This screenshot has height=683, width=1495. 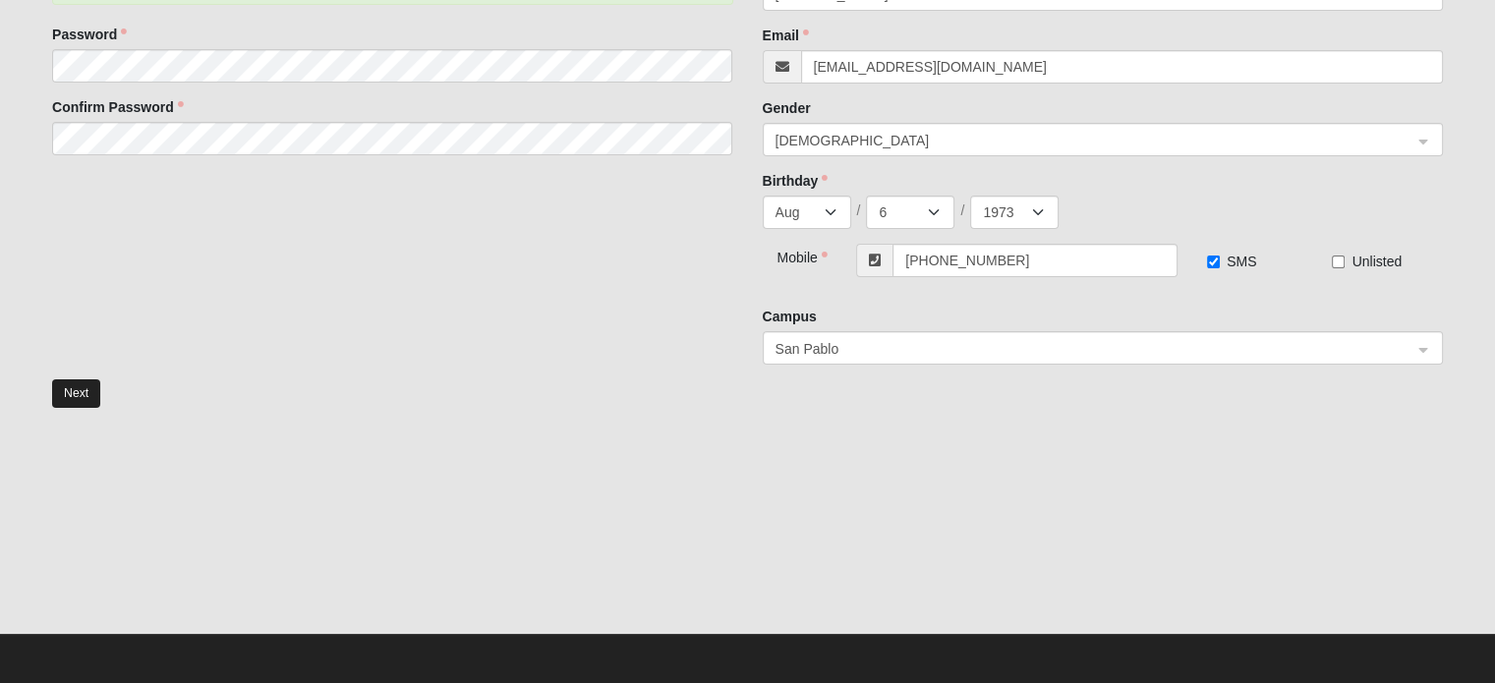 What do you see at coordinates (1241, 261) in the screenshot?
I see `span: SMS` at bounding box center [1241, 261].